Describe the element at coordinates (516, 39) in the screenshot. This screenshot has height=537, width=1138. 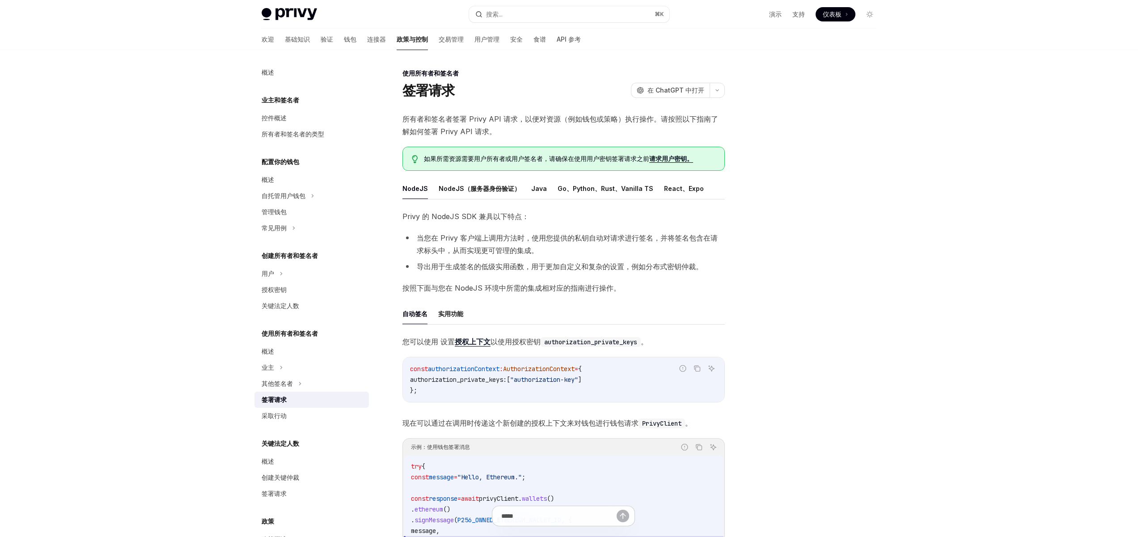
I see `font: 安全` at that location.